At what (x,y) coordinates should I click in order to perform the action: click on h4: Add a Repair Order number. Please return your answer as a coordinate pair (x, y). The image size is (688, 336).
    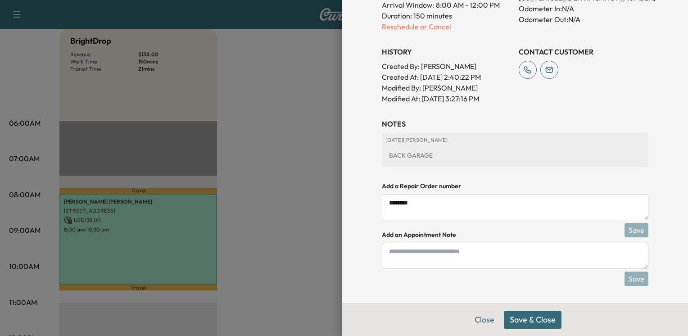
    Looking at the image, I should click on (515, 186).